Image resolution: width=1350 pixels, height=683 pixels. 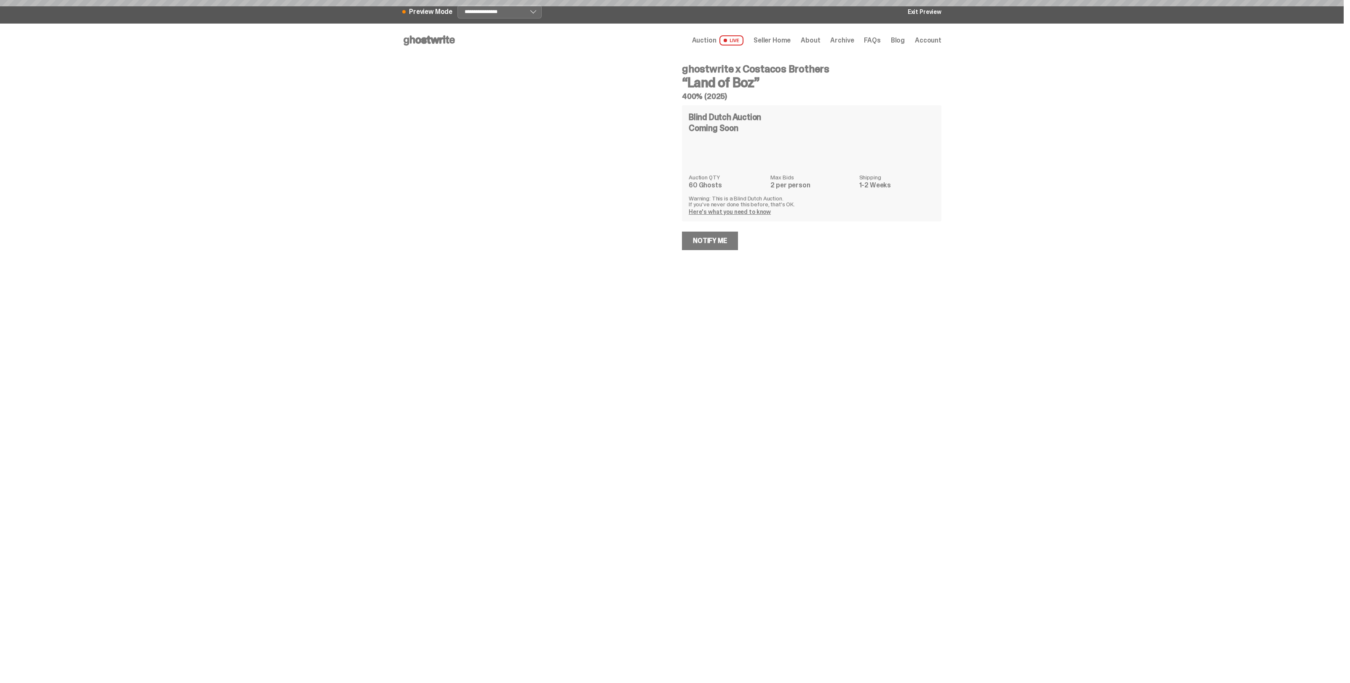 What do you see at coordinates (727, 185) in the screenshot?
I see `dd: 60 Ghosts` at bounding box center [727, 185].